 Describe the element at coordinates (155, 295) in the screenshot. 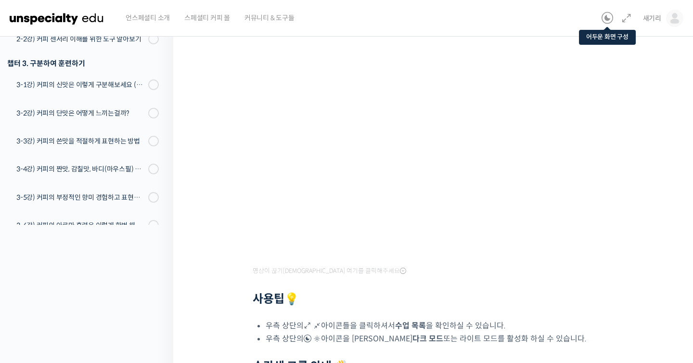

I see `a: 설정` at that location.